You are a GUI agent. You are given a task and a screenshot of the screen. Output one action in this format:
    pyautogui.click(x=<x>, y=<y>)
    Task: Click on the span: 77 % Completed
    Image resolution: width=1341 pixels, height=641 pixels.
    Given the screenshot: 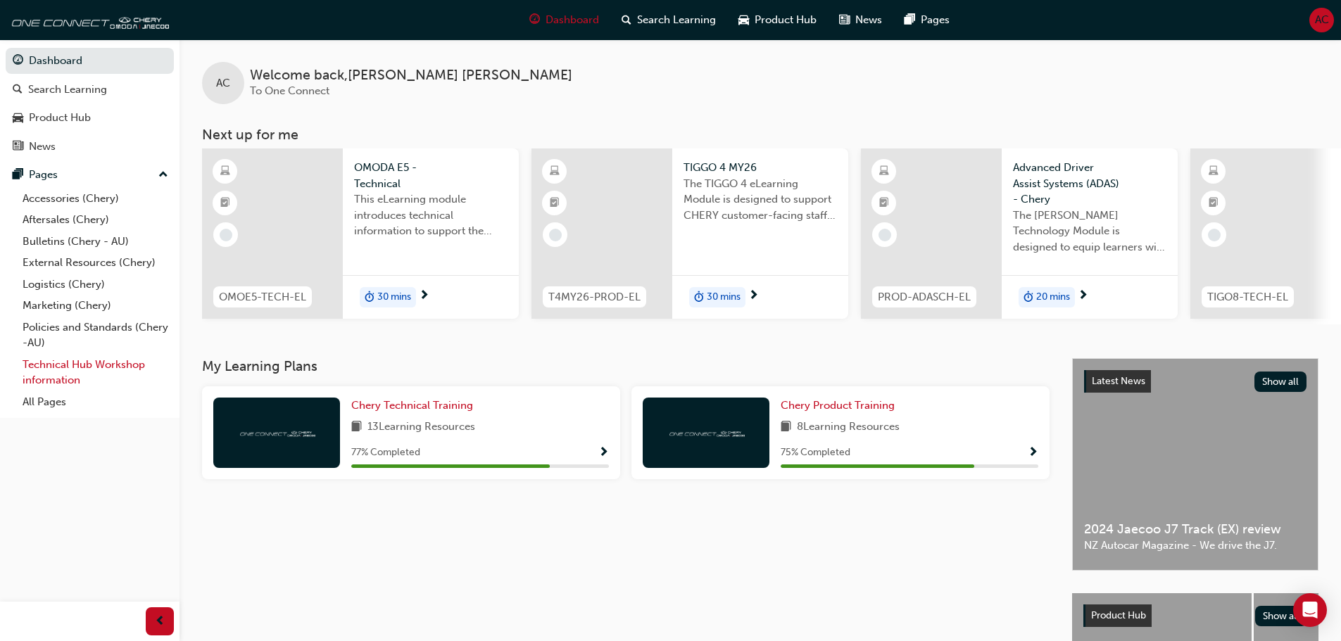 What is the action you would take?
    pyautogui.click(x=386, y=452)
    